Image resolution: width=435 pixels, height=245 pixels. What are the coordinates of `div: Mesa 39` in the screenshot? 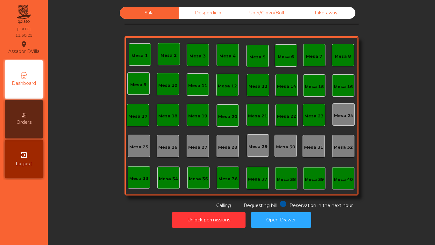 It's located at (314, 179).